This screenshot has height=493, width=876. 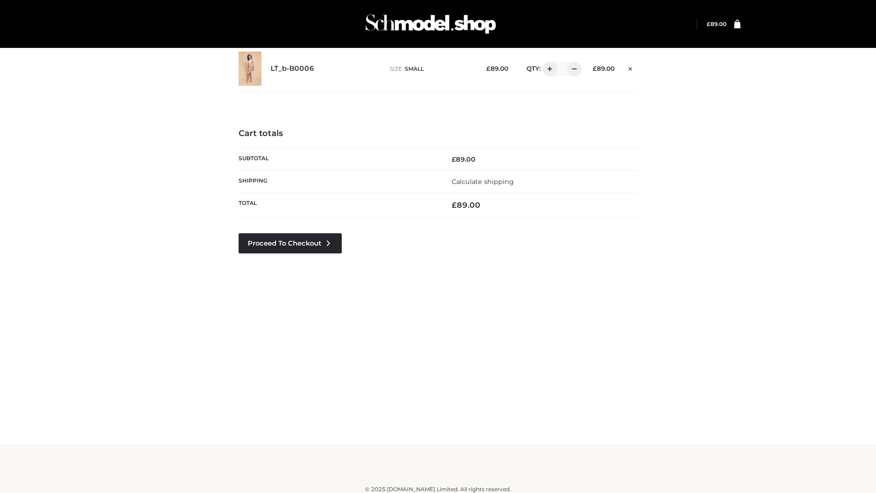 What do you see at coordinates (414, 68) in the screenshot?
I see `span: SMALL` at bounding box center [414, 68].